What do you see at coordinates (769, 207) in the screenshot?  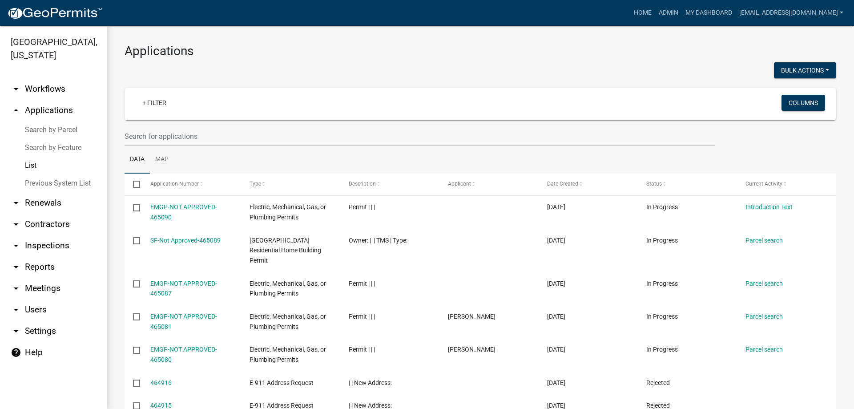 I see `a: Introduction Text` at bounding box center [769, 207].